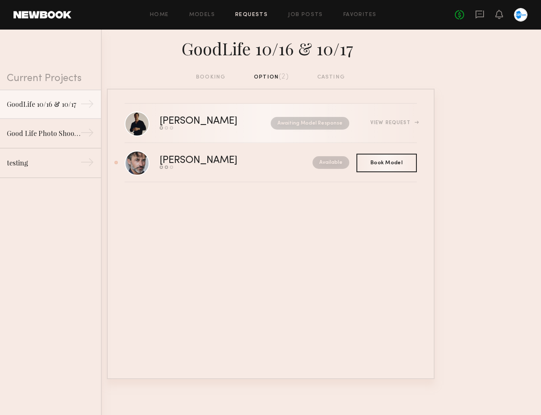 This screenshot has width=541, height=415. I want to click on div: Good Life Photo Shoots 10/17 & 10/20, so click(43, 133).